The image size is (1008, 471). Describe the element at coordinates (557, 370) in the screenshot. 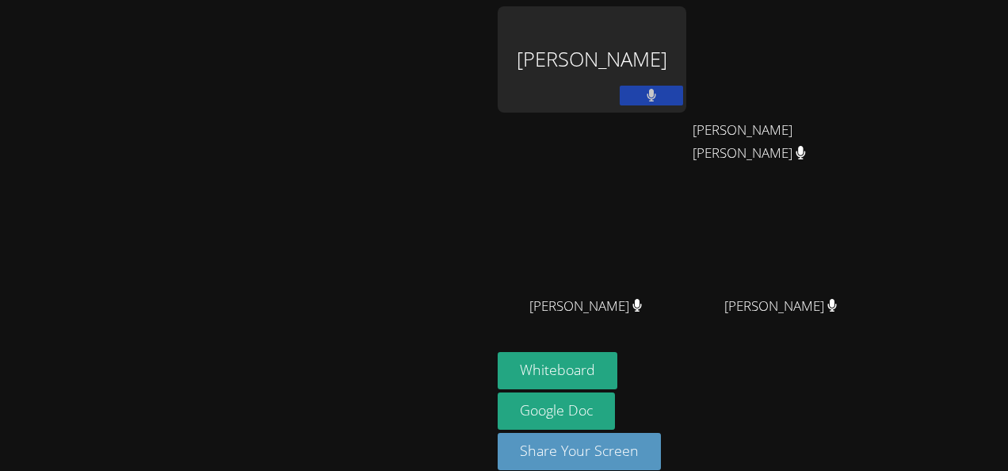

I see `button: Whiteboard` at that location.